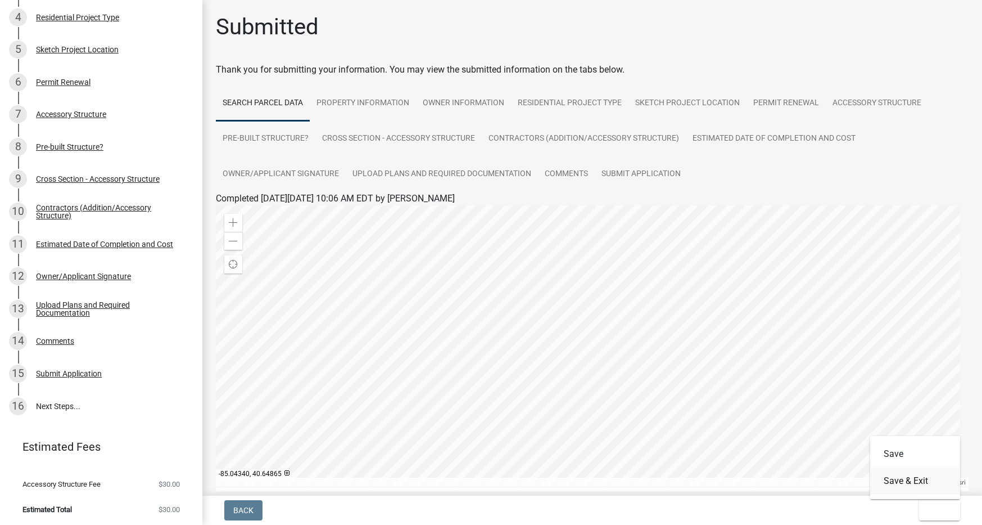  Describe the element at coordinates (18, 244) in the screenshot. I see `div: 11` at that location.